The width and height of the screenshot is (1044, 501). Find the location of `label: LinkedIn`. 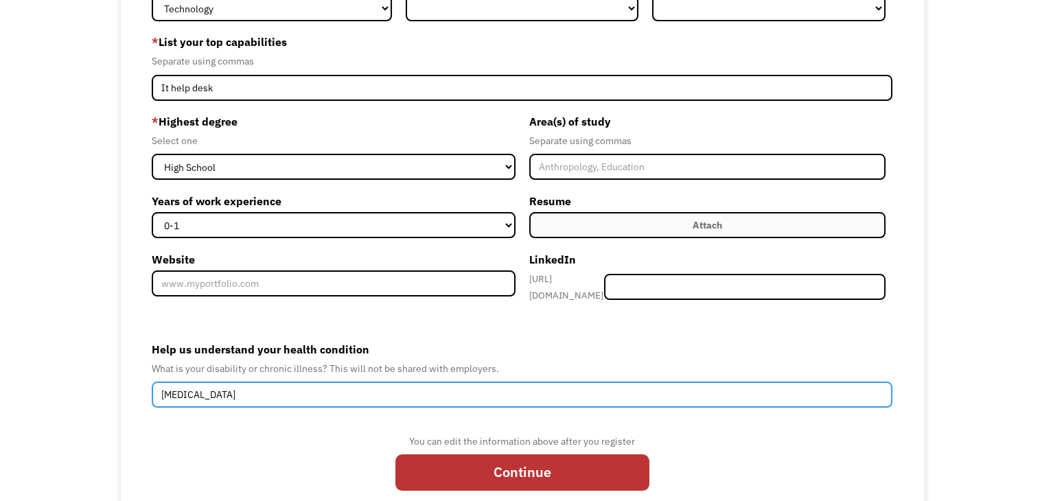

label: LinkedIn is located at coordinates (707, 260).